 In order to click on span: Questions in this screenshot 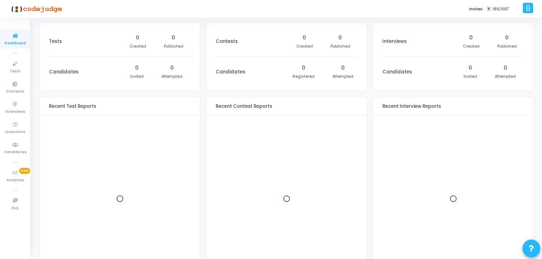, I will do `click(15, 132)`.